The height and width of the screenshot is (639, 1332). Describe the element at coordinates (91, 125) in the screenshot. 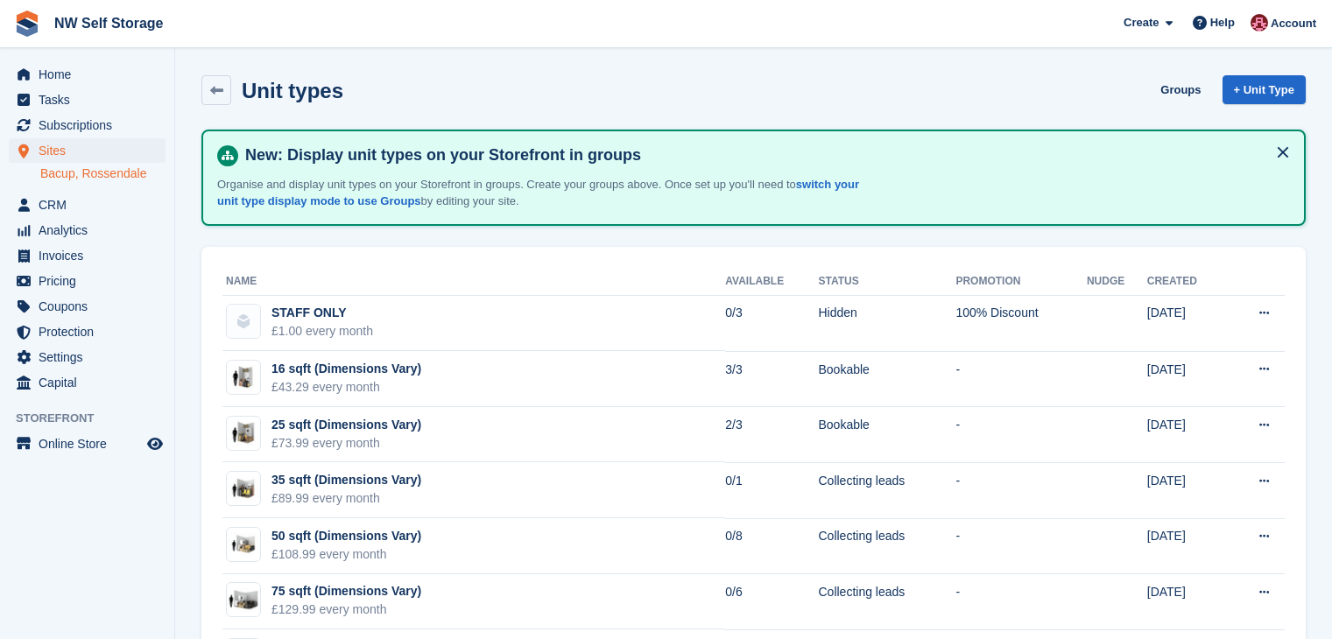

I see `span: Subscriptions` at that location.